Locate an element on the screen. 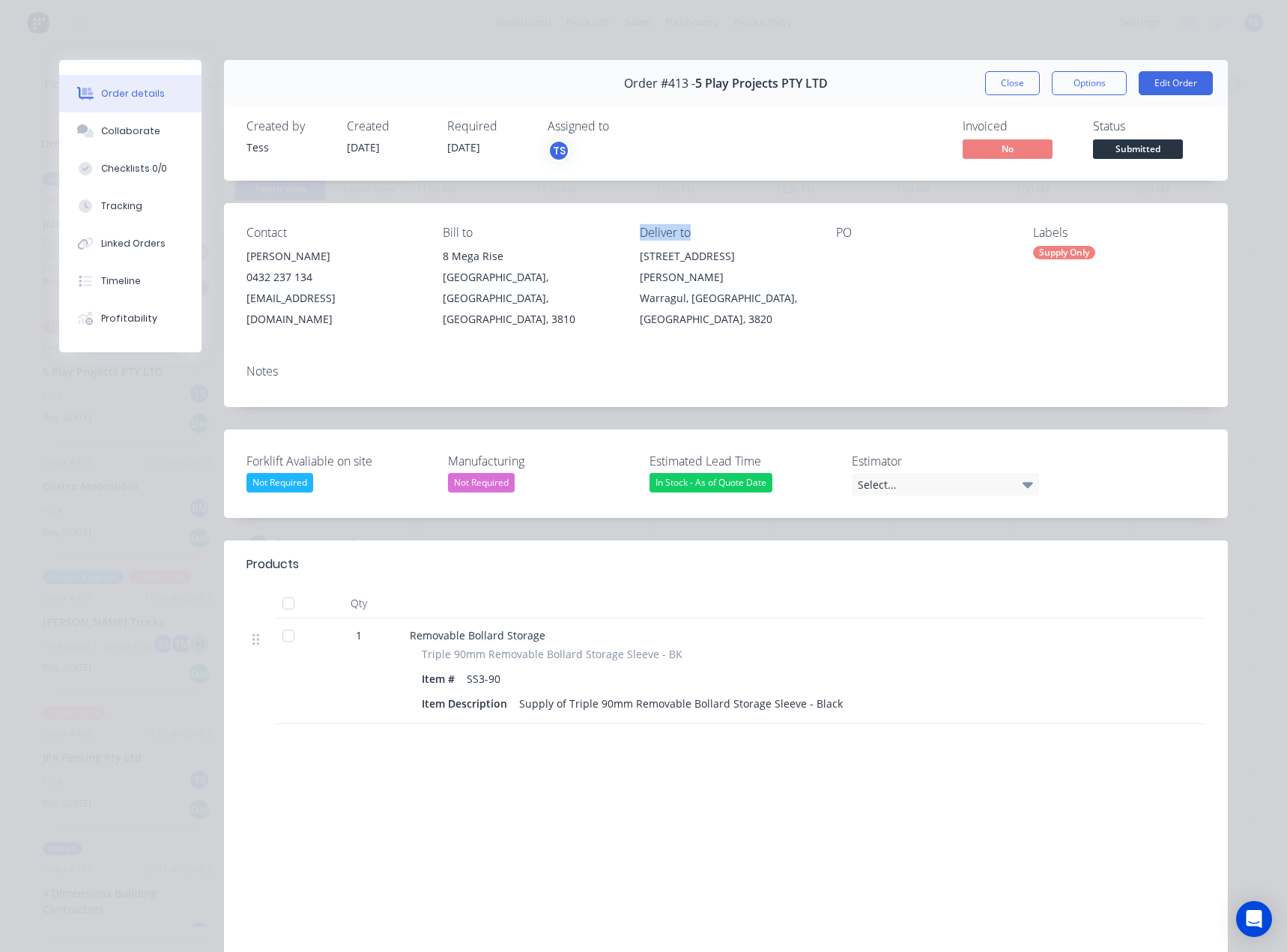 The height and width of the screenshot is (952, 1287). div: Open Intercom Messenger is located at coordinates (1254, 918).